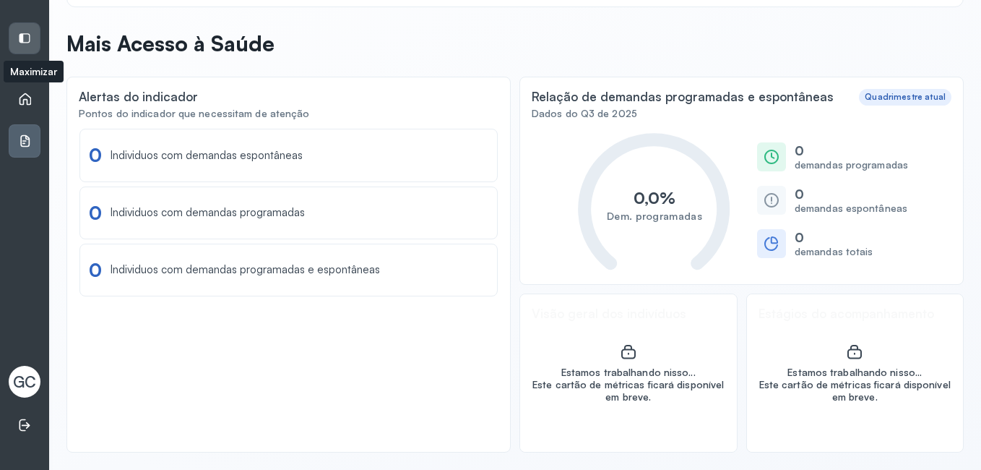  Describe the element at coordinates (655, 198) in the screenshot. I see `text: 0,0%` at that location.